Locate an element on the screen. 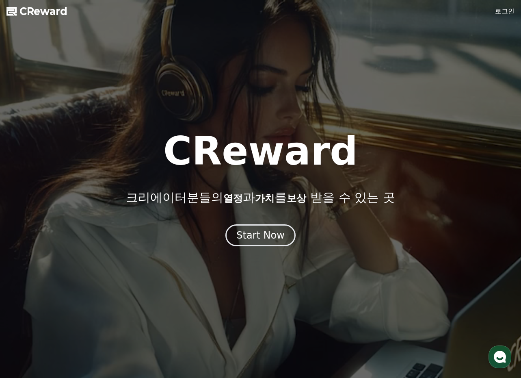 The image size is (521, 378). a: CReward is located at coordinates (37, 11).